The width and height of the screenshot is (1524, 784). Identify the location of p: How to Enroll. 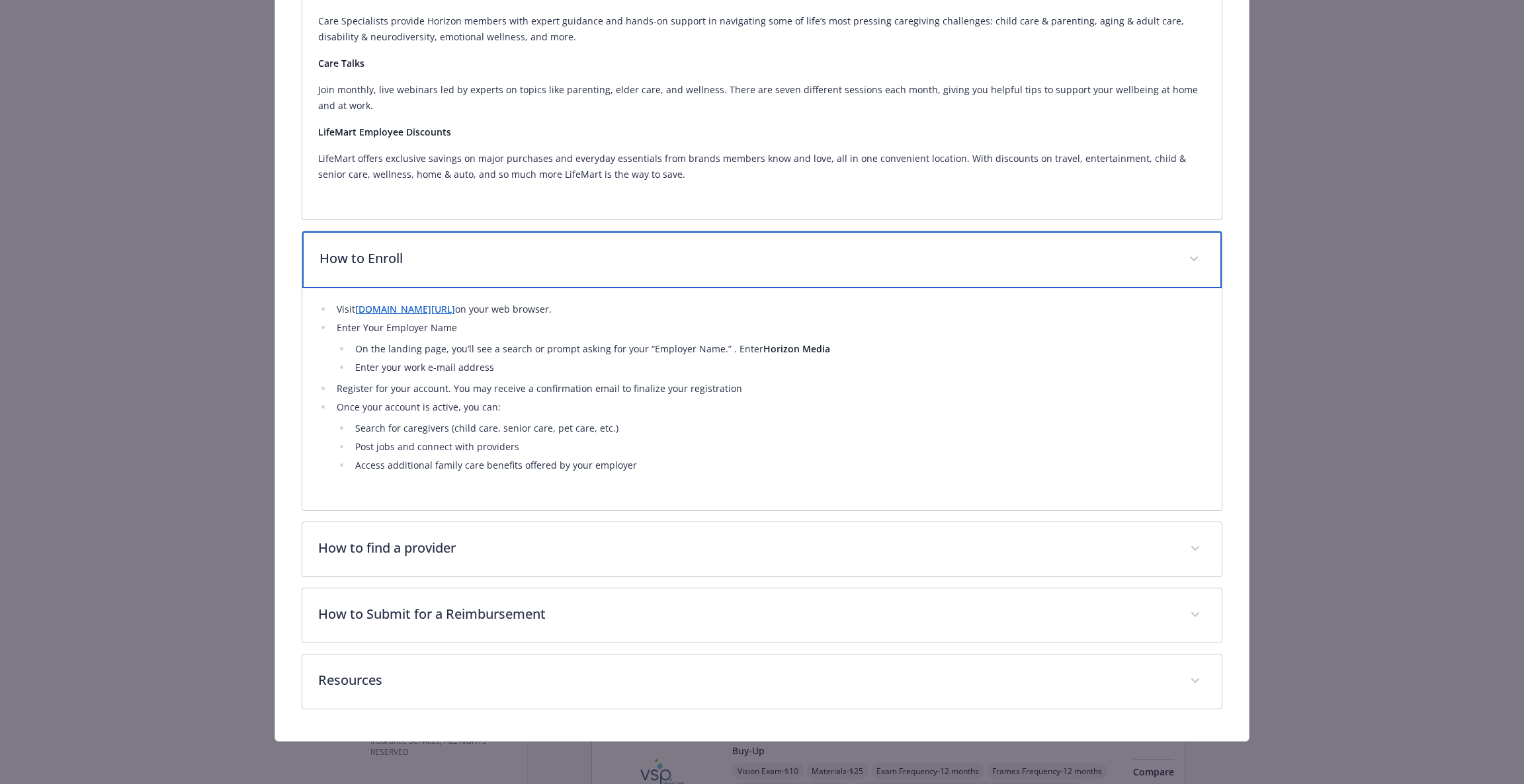
(747, 259).